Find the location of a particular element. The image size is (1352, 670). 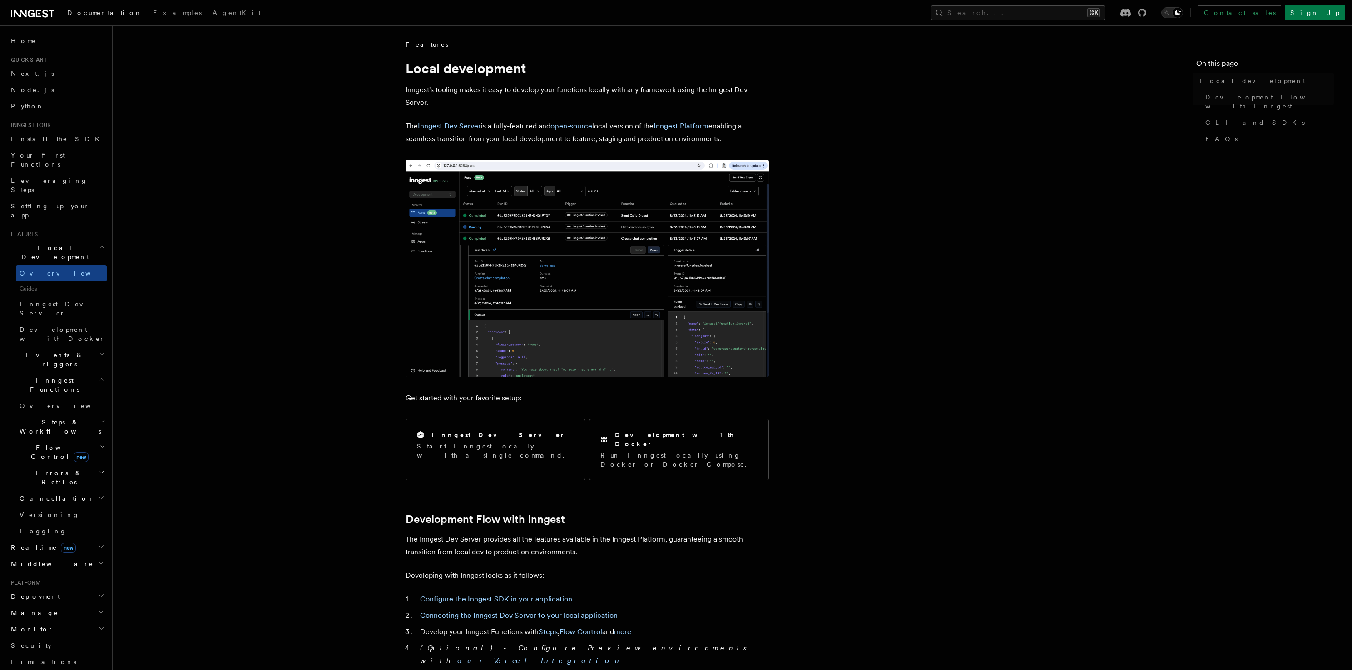

button: Events & Triggers is located at coordinates (57, 360).